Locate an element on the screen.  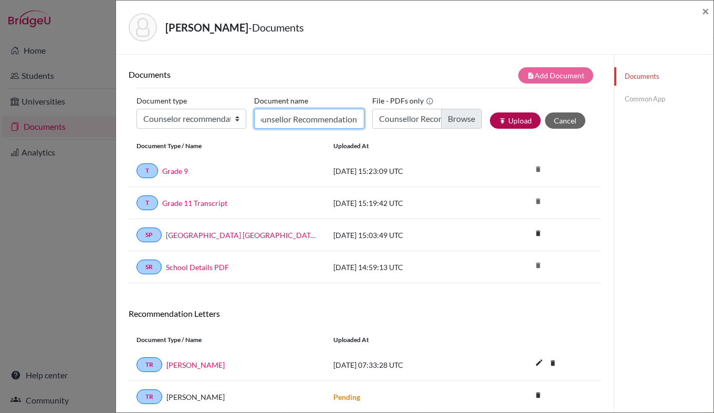
button: Cancel is located at coordinates (565, 120).